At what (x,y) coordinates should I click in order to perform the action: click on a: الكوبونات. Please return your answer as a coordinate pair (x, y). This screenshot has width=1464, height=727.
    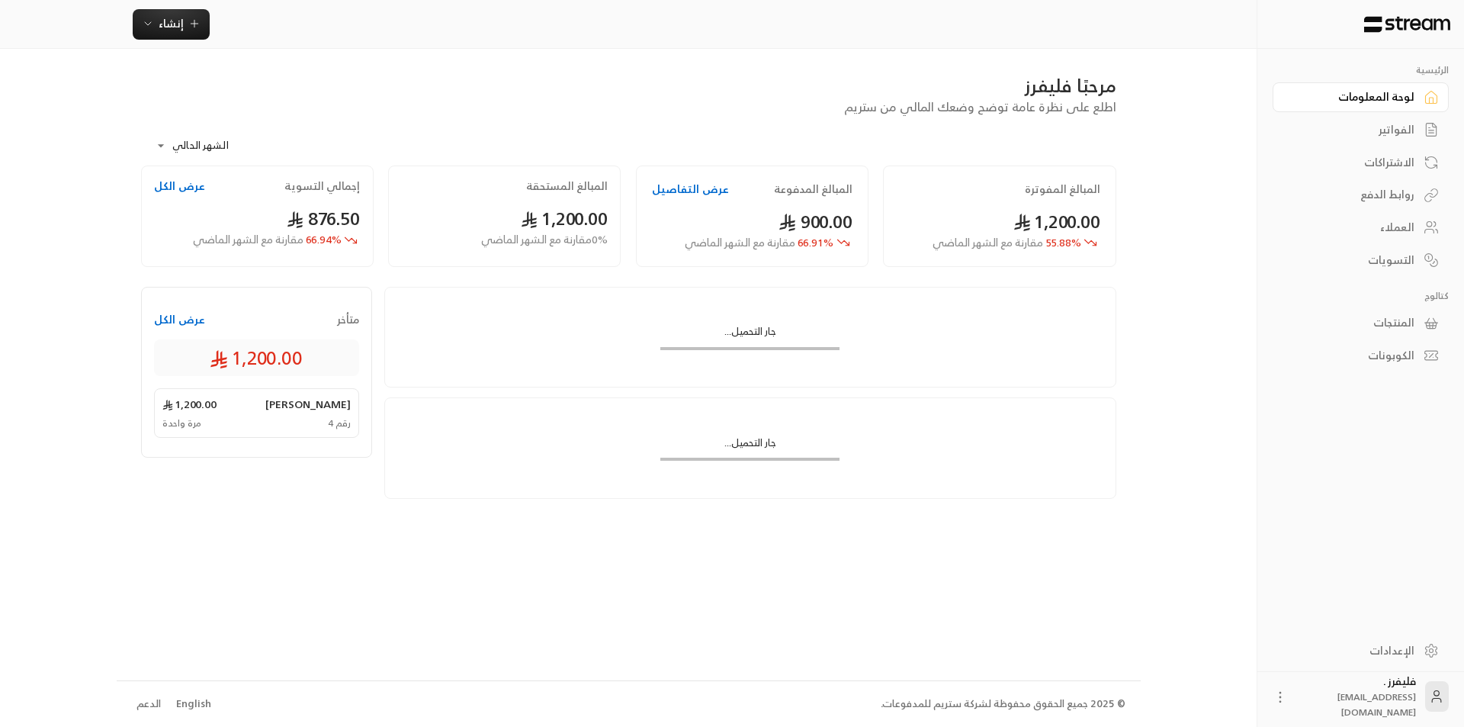
    Looking at the image, I should click on (1360, 355).